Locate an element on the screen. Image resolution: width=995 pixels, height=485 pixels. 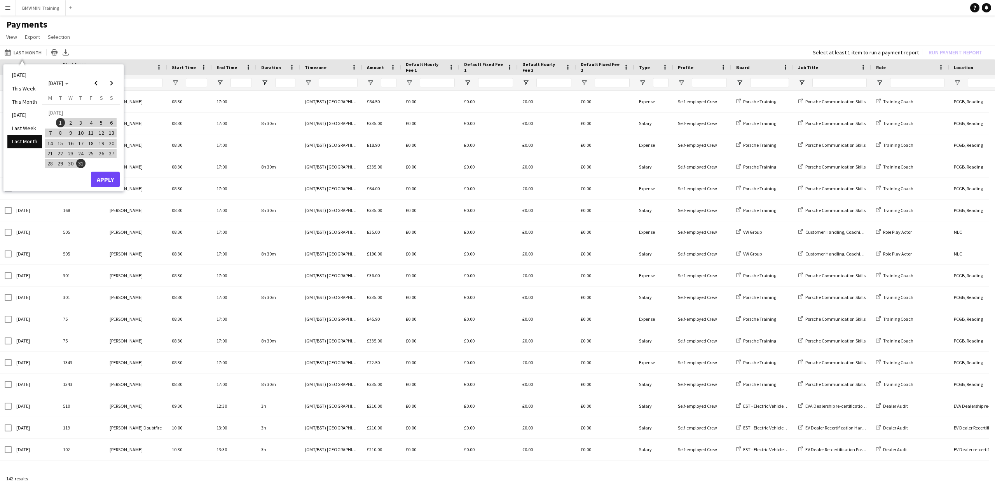
button: 30-07-2025 is located at coordinates (71, 164).